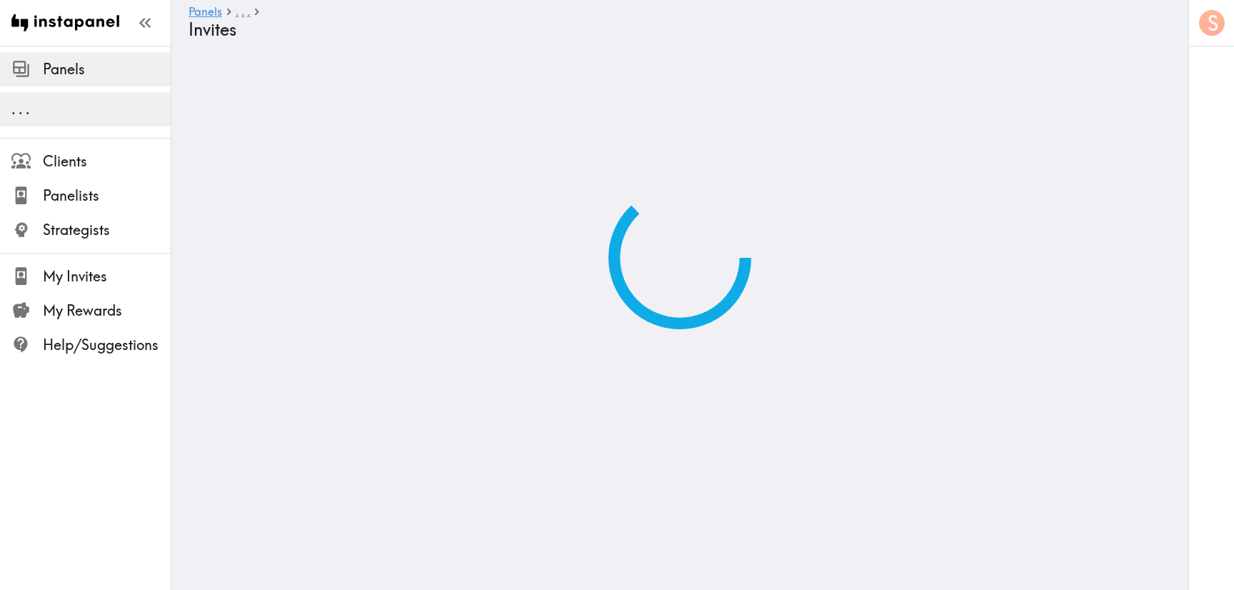 Image resolution: width=1234 pixels, height=590 pixels. I want to click on button: S, so click(1212, 23).